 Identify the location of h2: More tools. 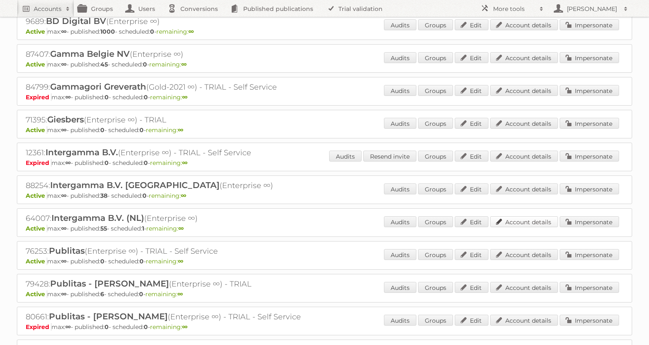
(514, 9).